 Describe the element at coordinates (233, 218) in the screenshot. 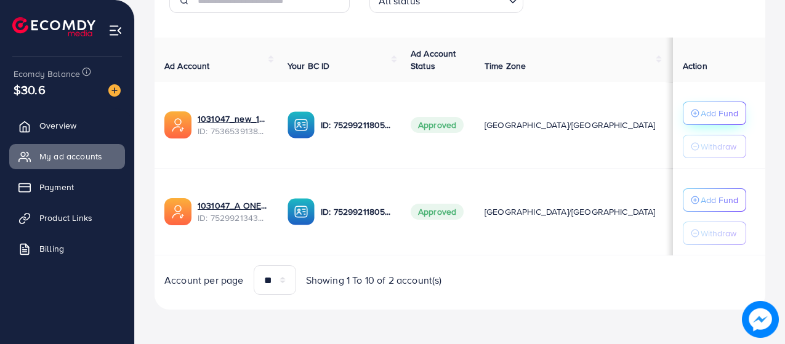

I see `span: ID: 7529921343337742352` at that location.